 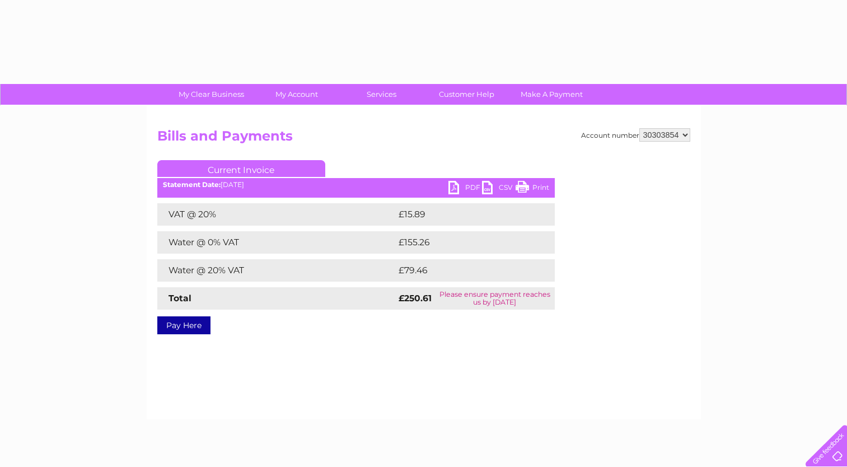 I want to click on b: Statement Date:, so click(x=191, y=184).